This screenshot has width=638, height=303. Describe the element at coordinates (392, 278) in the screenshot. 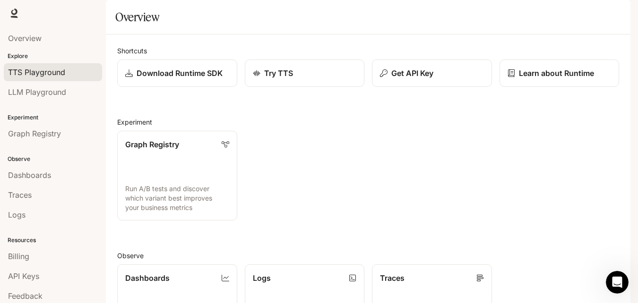

I see `p: Traces` at that location.